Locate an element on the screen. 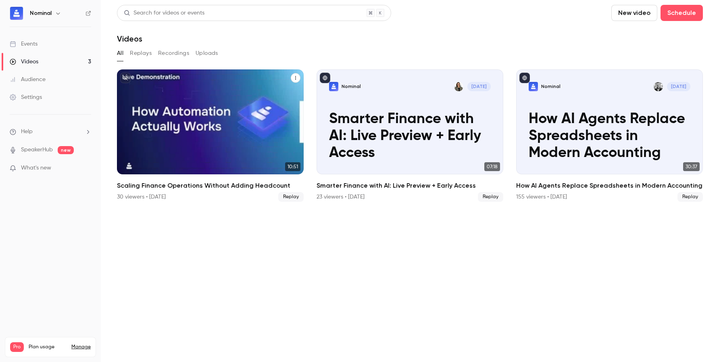 This screenshot has width=719, height=362. img: Stephanie, Montelius is located at coordinates (458, 86).